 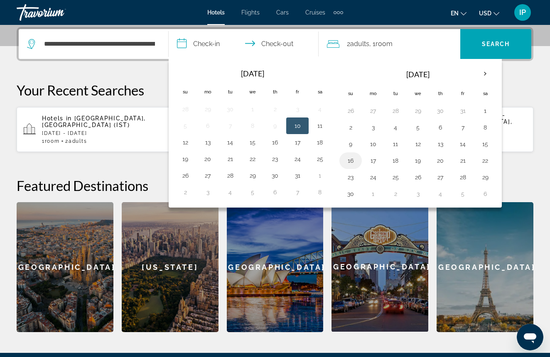 I want to click on span: Room, so click(x=384, y=44).